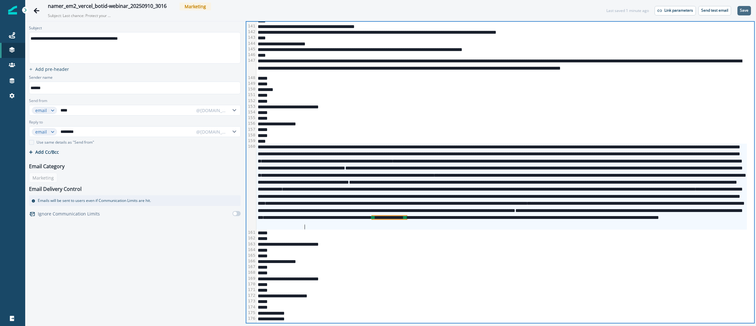  What do you see at coordinates (251, 284) in the screenshot?
I see `div: 170` at bounding box center [251, 284].